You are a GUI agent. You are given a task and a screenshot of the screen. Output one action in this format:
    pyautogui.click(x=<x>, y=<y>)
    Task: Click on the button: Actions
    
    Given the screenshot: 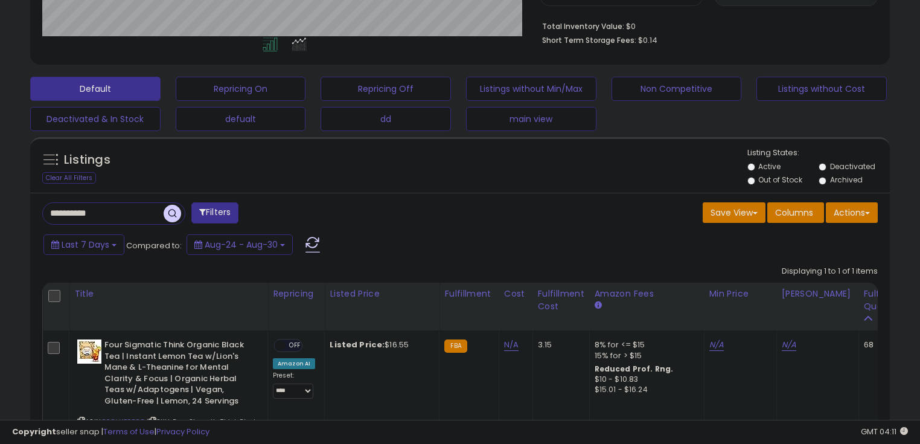 What is the action you would take?
    pyautogui.click(x=852, y=213)
    